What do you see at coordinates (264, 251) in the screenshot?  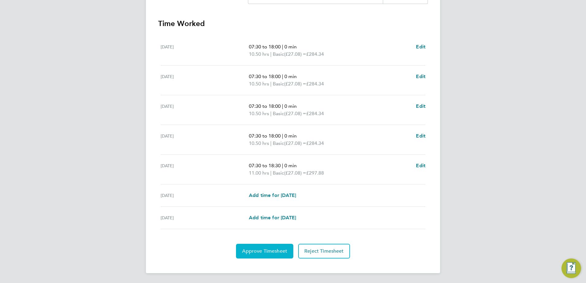 I see `span: Approve Timesheet` at bounding box center [264, 251].